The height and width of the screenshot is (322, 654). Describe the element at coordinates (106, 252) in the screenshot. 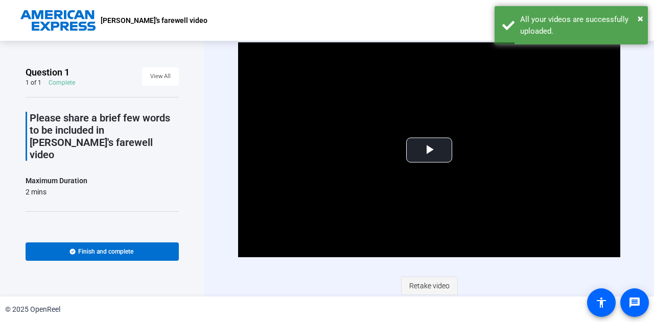

I see `span: Finish and complete` at that location.